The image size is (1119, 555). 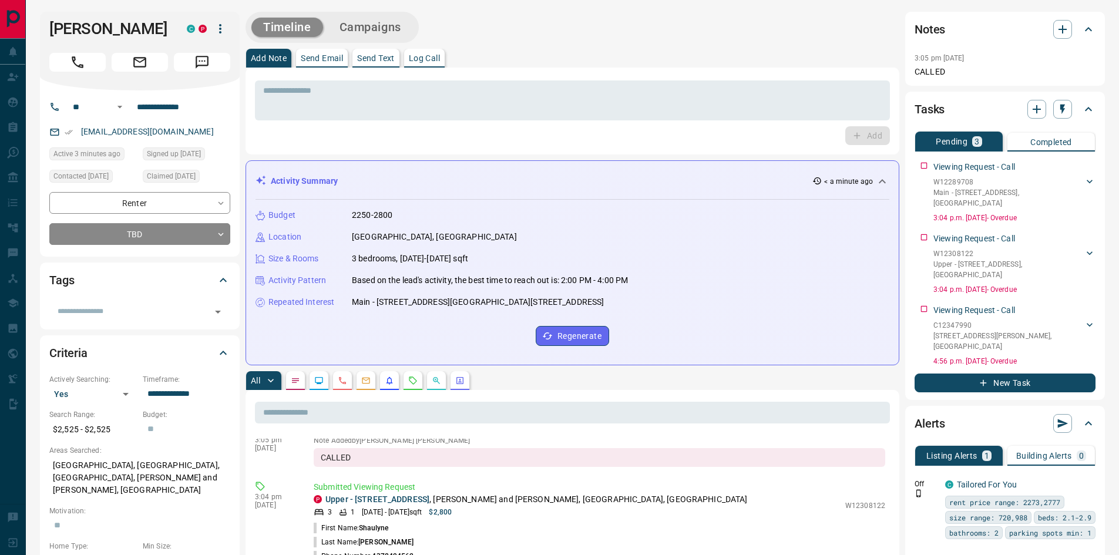 What do you see at coordinates (424, 58) in the screenshot?
I see `p: Log Call` at bounding box center [424, 58].